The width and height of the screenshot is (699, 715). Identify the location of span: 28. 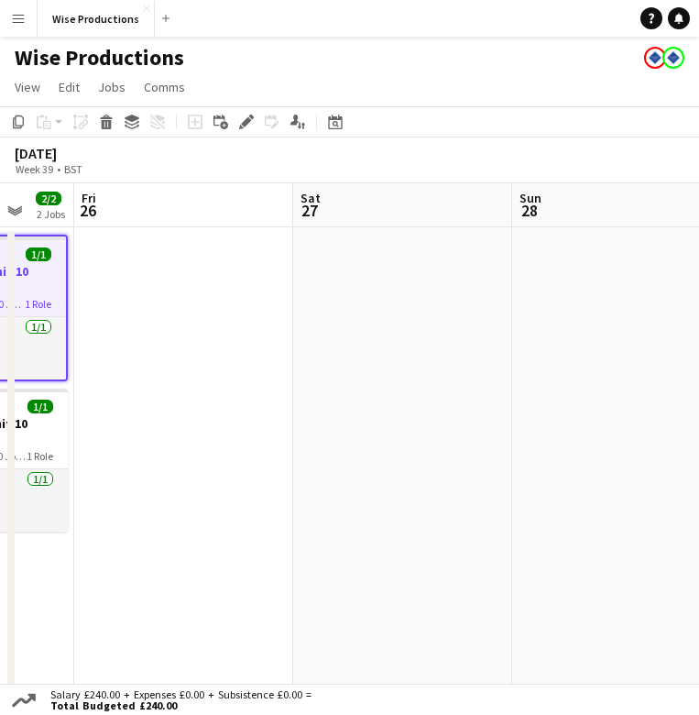
(529, 210).